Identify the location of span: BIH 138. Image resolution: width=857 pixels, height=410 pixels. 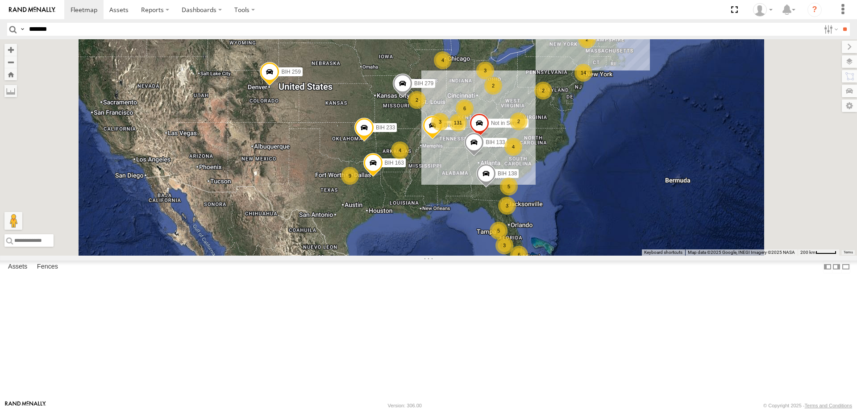
(507, 174).